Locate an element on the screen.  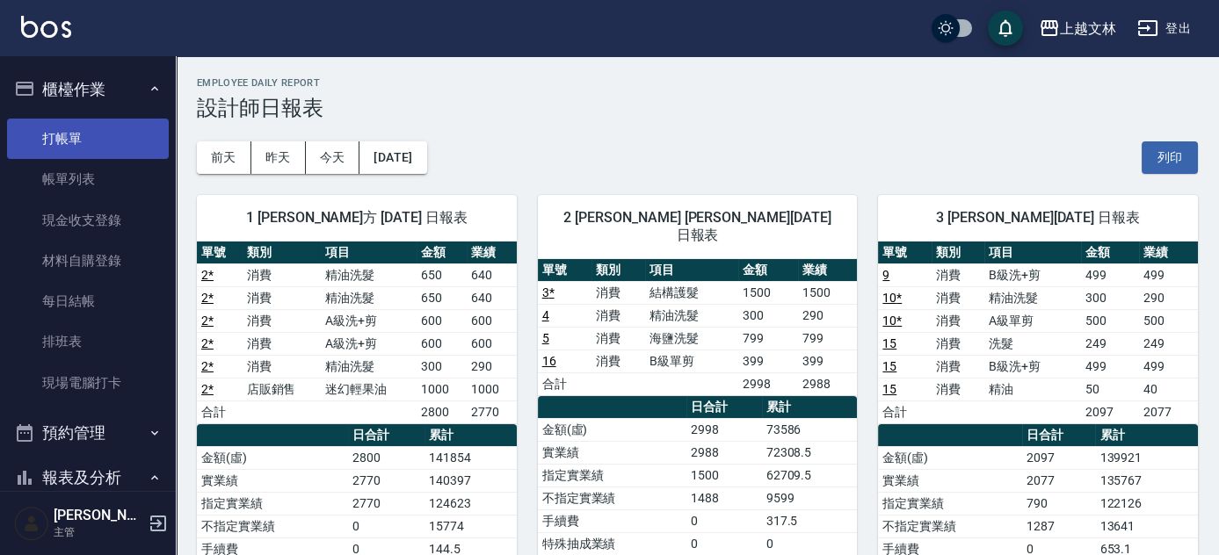
th: 單號 is located at coordinates (904, 253).